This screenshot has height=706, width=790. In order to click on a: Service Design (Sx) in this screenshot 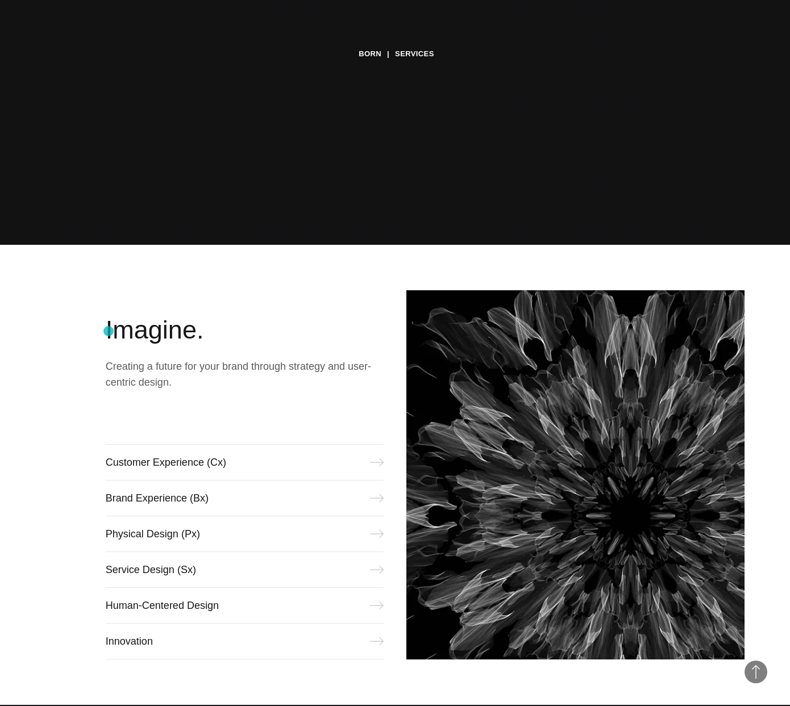, I will do `click(244, 570)`.